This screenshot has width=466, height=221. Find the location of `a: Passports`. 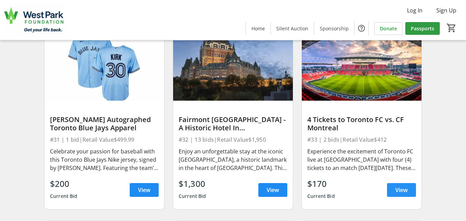

a: Passports is located at coordinates (422, 28).